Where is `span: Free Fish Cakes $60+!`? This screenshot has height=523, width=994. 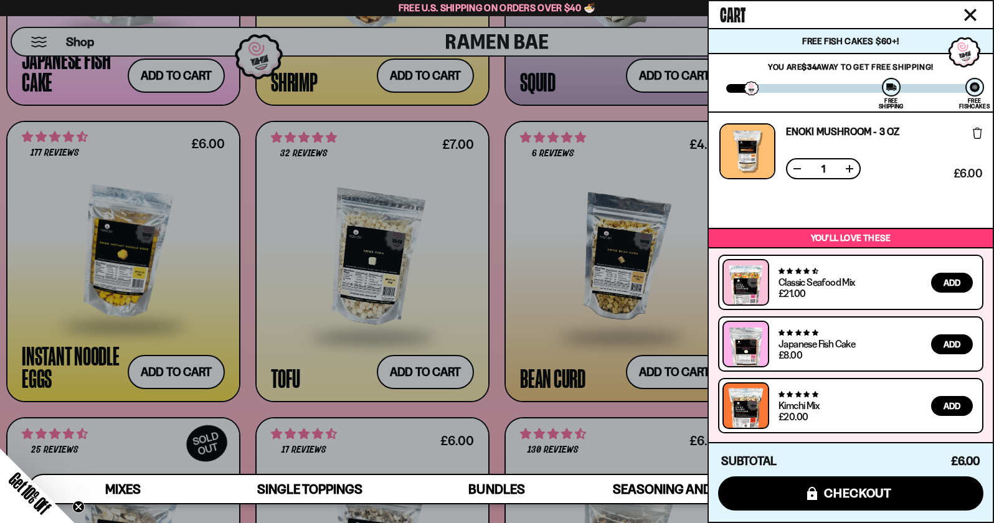
span: Free Fish Cakes $60+! is located at coordinates (850, 41).